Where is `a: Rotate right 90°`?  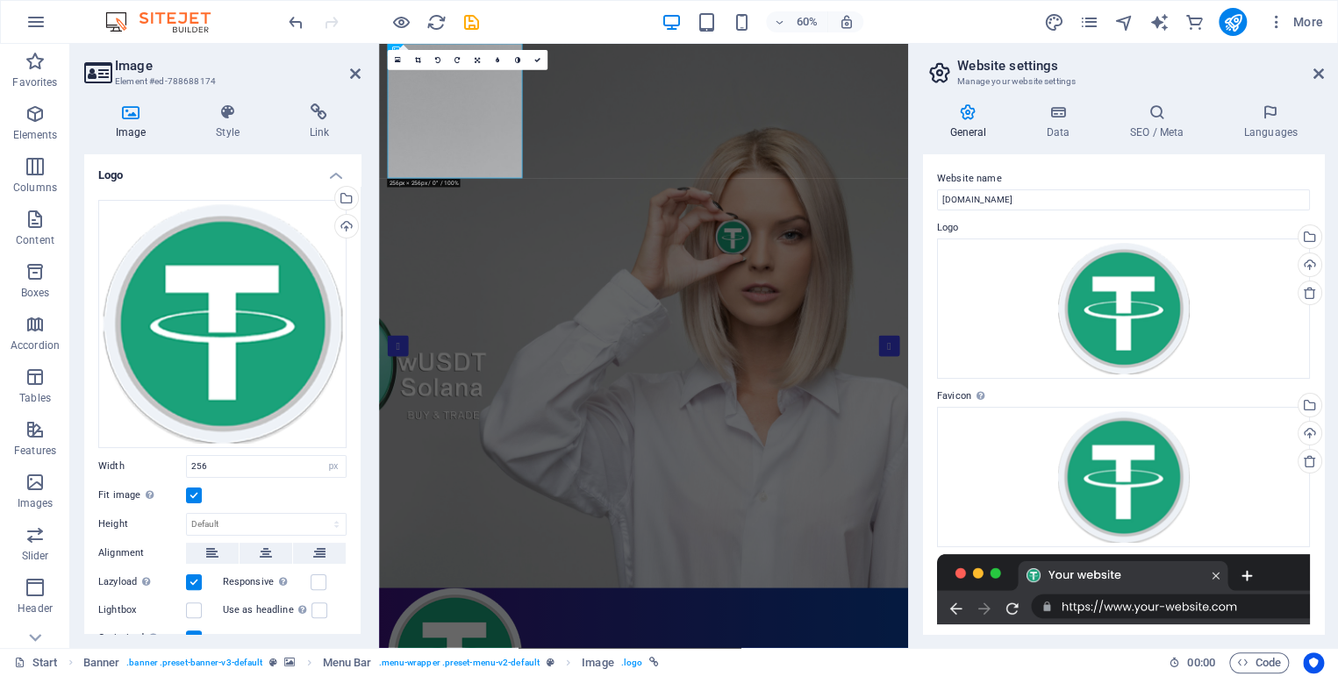
a: Rotate right 90° is located at coordinates (457, 60).